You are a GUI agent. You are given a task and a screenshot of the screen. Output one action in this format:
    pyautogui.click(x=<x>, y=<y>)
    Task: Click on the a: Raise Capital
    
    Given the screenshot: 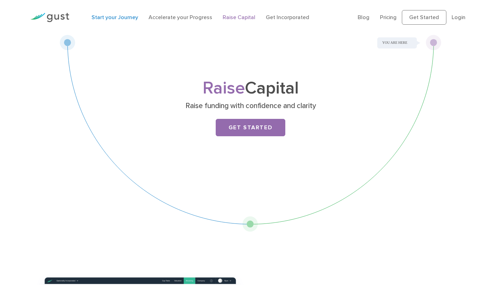 What is the action you would take?
    pyautogui.click(x=239, y=17)
    